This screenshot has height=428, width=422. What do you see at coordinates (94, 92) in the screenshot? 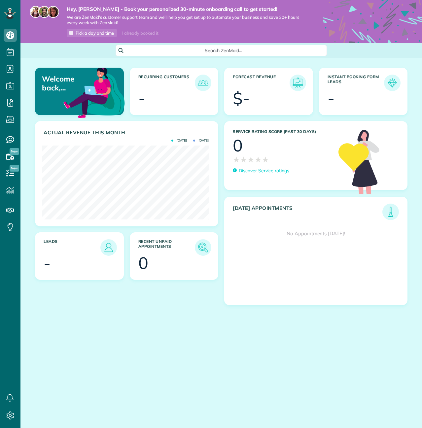
I see `img: dashboard_welcome-42a62b7d889689a78055ac9021e634bf52bae3f8056760290aed330b23ab8690.png` at bounding box center [94, 92].